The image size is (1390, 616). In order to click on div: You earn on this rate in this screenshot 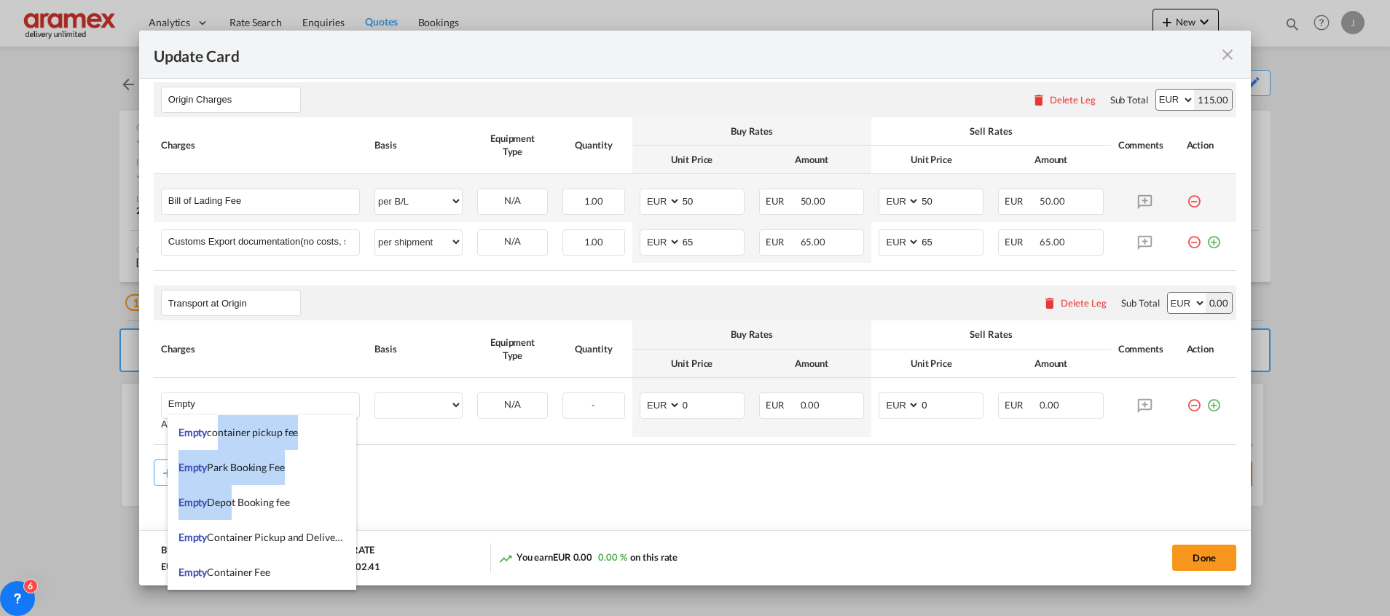, I will do `click(588, 558)`.